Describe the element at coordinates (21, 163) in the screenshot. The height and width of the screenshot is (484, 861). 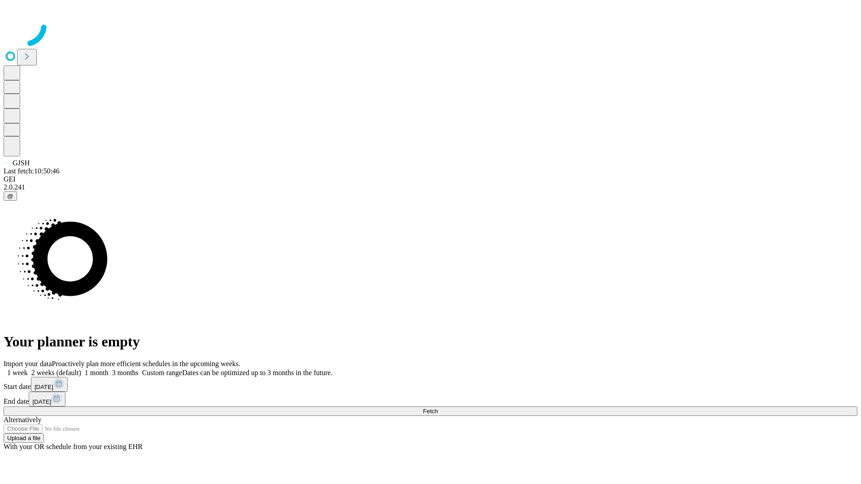
I see `span: GJSH` at that location.